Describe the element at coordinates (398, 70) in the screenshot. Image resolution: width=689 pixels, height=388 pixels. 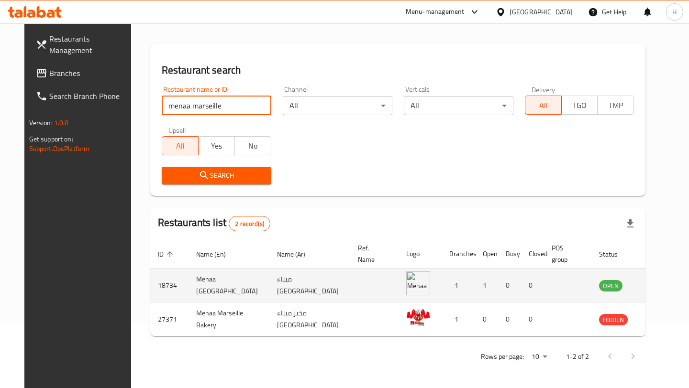
I see `h2: Restaurant search` at that location.